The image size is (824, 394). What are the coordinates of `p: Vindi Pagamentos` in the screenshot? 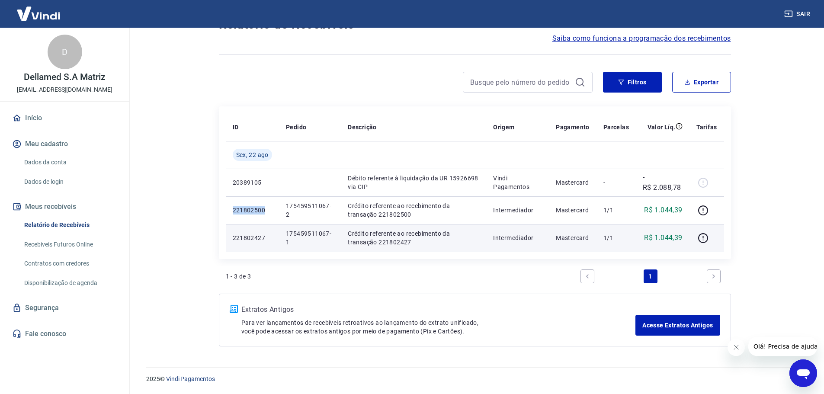 It's located at (517, 183).